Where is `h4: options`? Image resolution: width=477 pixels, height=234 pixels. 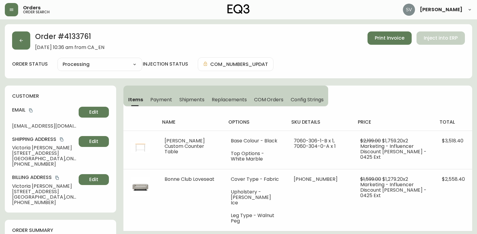
h4: options is located at coordinates (255, 122).